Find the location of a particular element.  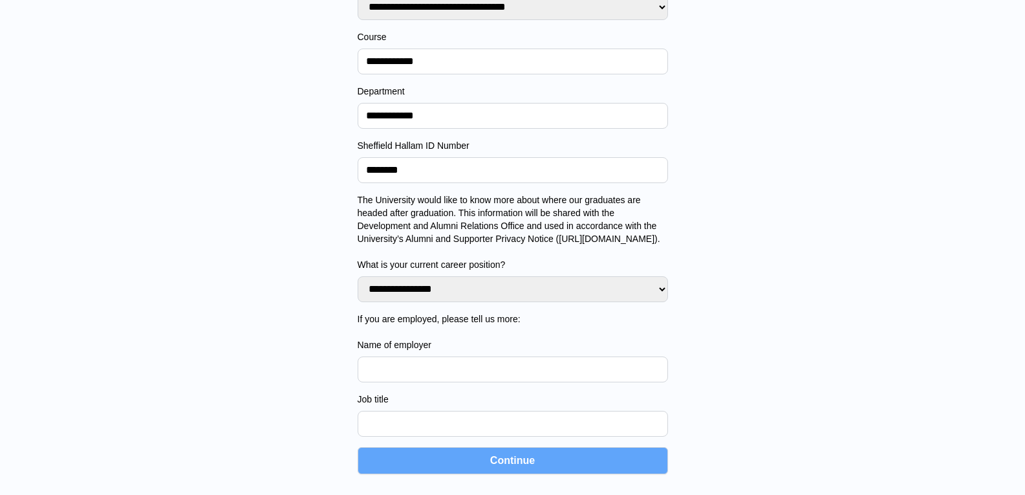

label: Department is located at coordinates (513, 91).